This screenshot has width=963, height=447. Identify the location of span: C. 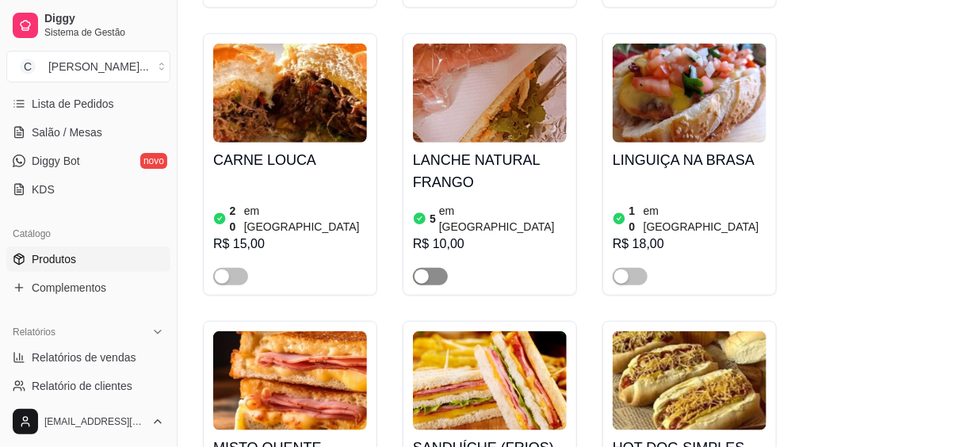
(28, 67).